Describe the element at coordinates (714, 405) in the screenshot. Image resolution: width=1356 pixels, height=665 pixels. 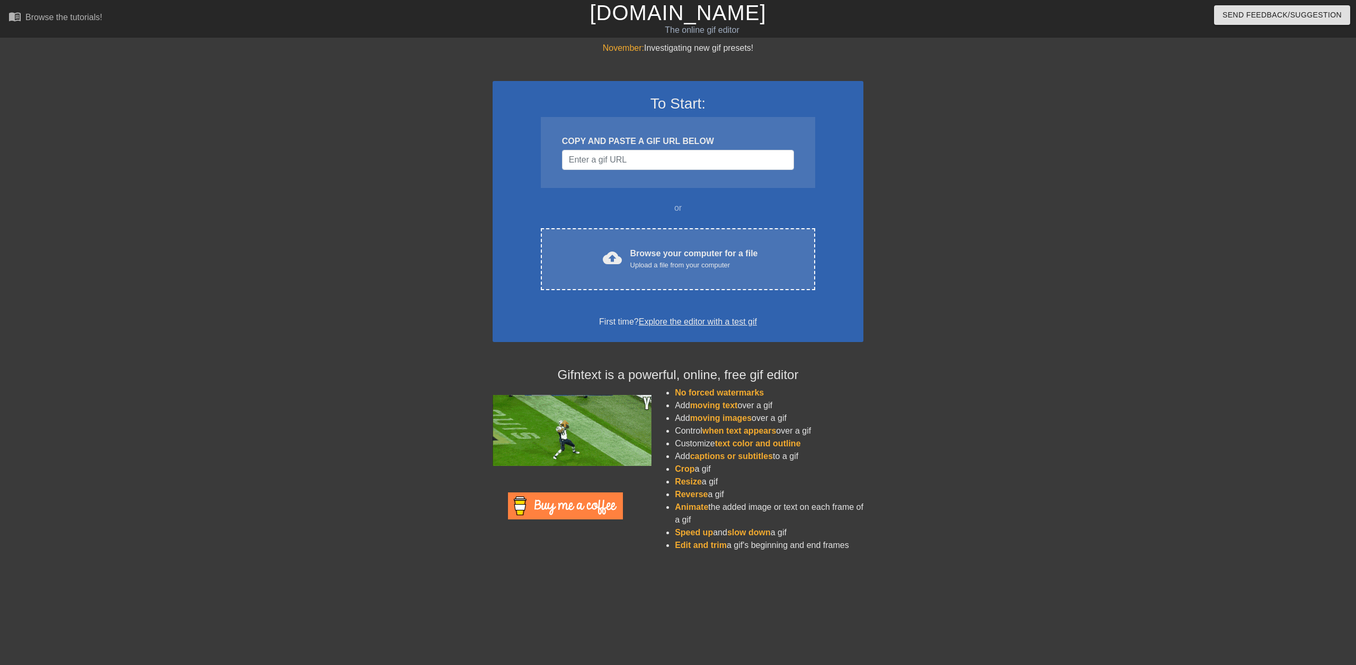
I see `span: moving text` at that location.